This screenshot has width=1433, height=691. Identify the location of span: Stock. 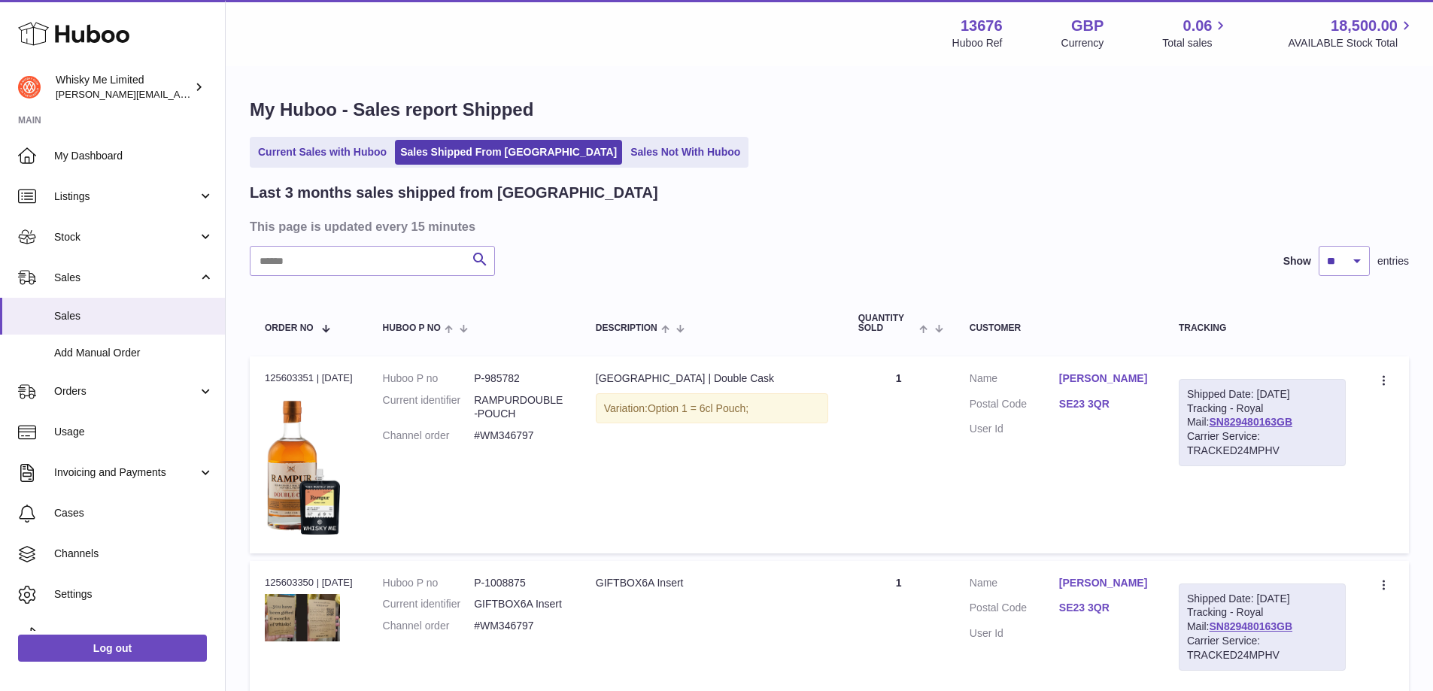
(126, 237).